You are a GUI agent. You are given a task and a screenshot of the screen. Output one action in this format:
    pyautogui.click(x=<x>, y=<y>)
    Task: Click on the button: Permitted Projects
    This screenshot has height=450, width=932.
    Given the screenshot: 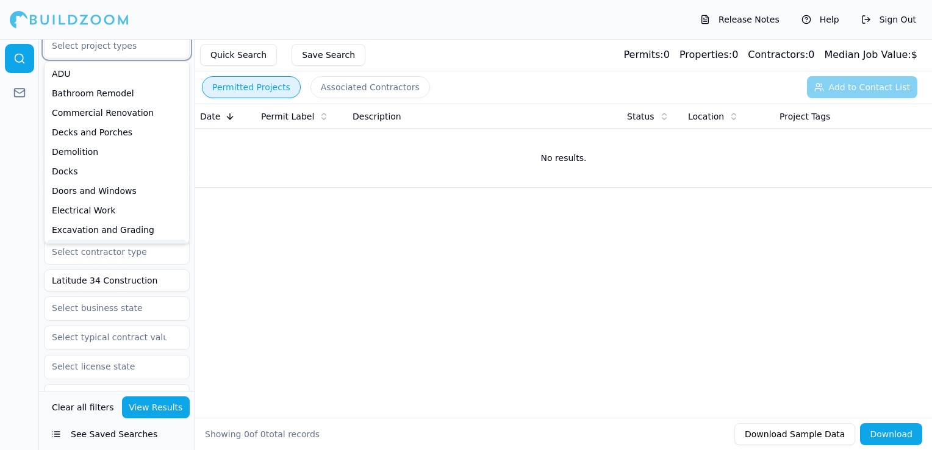 What is the action you would take?
    pyautogui.click(x=251, y=87)
    